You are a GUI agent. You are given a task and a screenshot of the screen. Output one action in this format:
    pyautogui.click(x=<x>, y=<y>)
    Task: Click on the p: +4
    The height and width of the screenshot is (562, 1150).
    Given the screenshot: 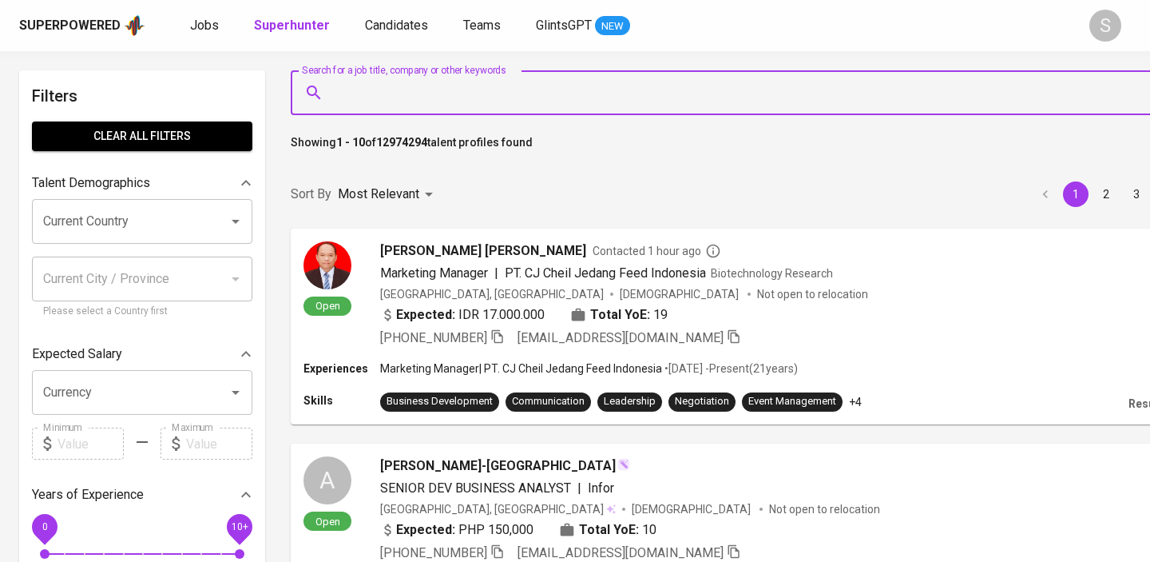 What is the action you would take?
    pyautogui.click(x=855, y=402)
    